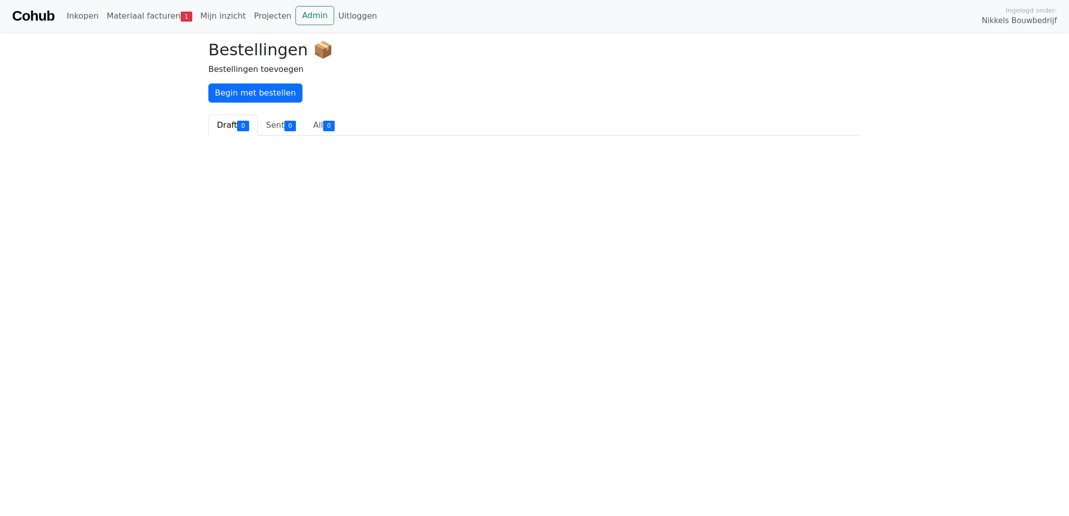  What do you see at coordinates (33, 16) in the screenshot?
I see `a: Cohub` at bounding box center [33, 16].